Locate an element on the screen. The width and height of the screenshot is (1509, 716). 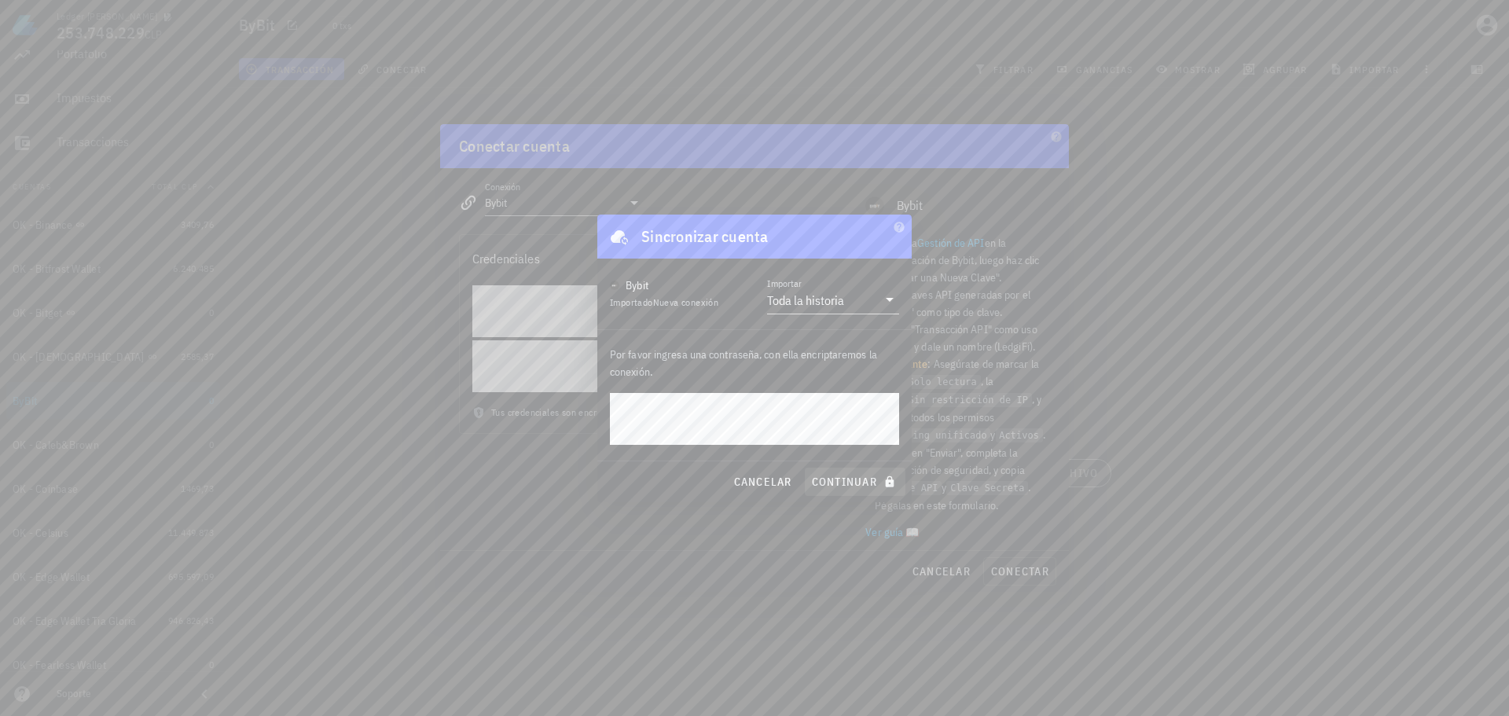
span: Importado is located at coordinates (664, 302).